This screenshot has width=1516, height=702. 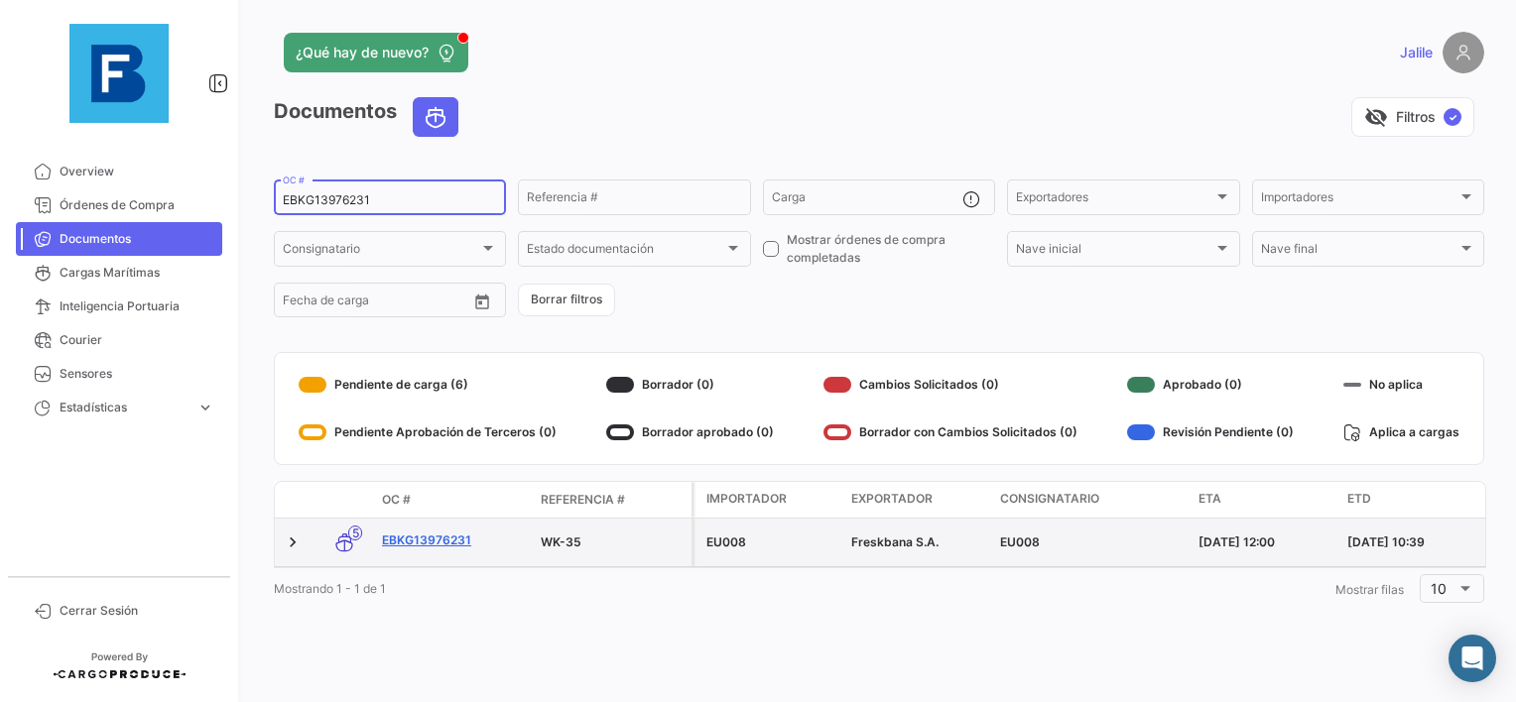 What do you see at coordinates (1412, 117) in the screenshot?
I see `button: visibility_offFiltros✓` at bounding box center [1412, 117].